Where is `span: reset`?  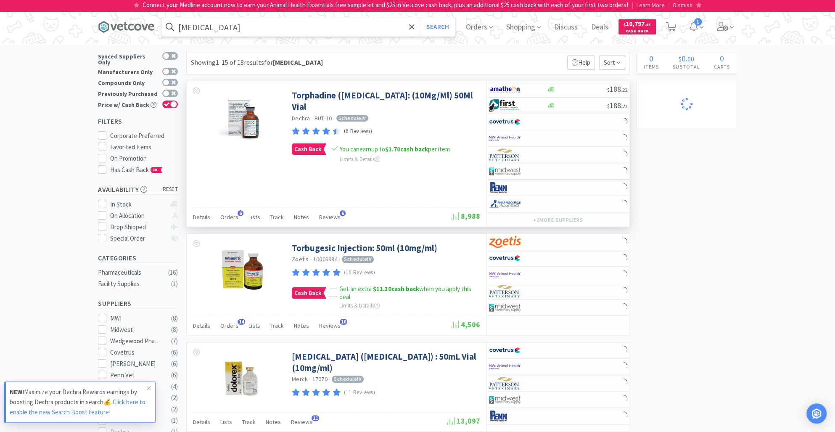
span: reset is located at coordinates (170, 189).